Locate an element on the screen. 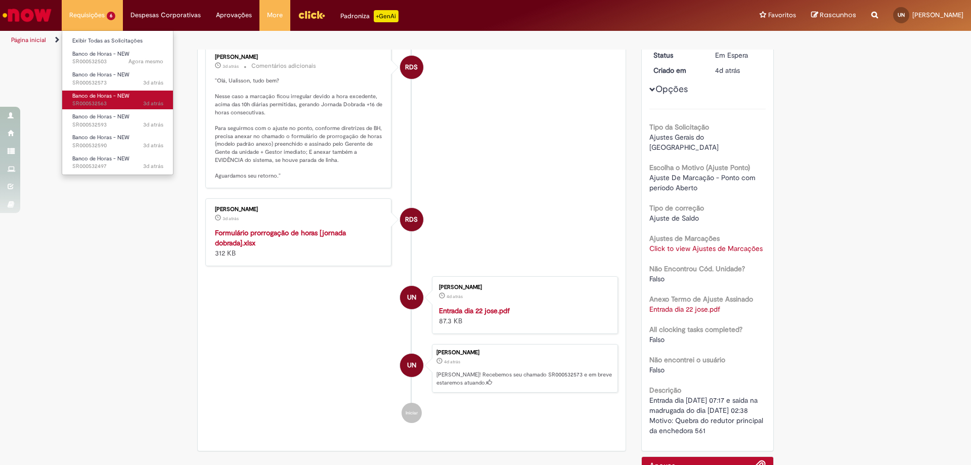  a: Entrada dia 22 jose.pdf is located at coordinates (475, 311).